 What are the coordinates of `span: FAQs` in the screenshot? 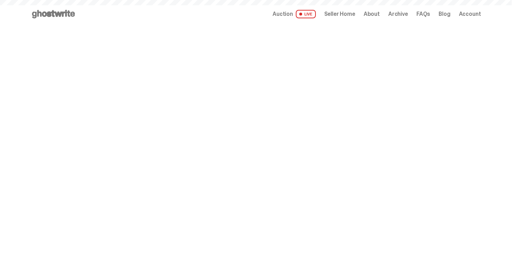 It's located at (423, 14).